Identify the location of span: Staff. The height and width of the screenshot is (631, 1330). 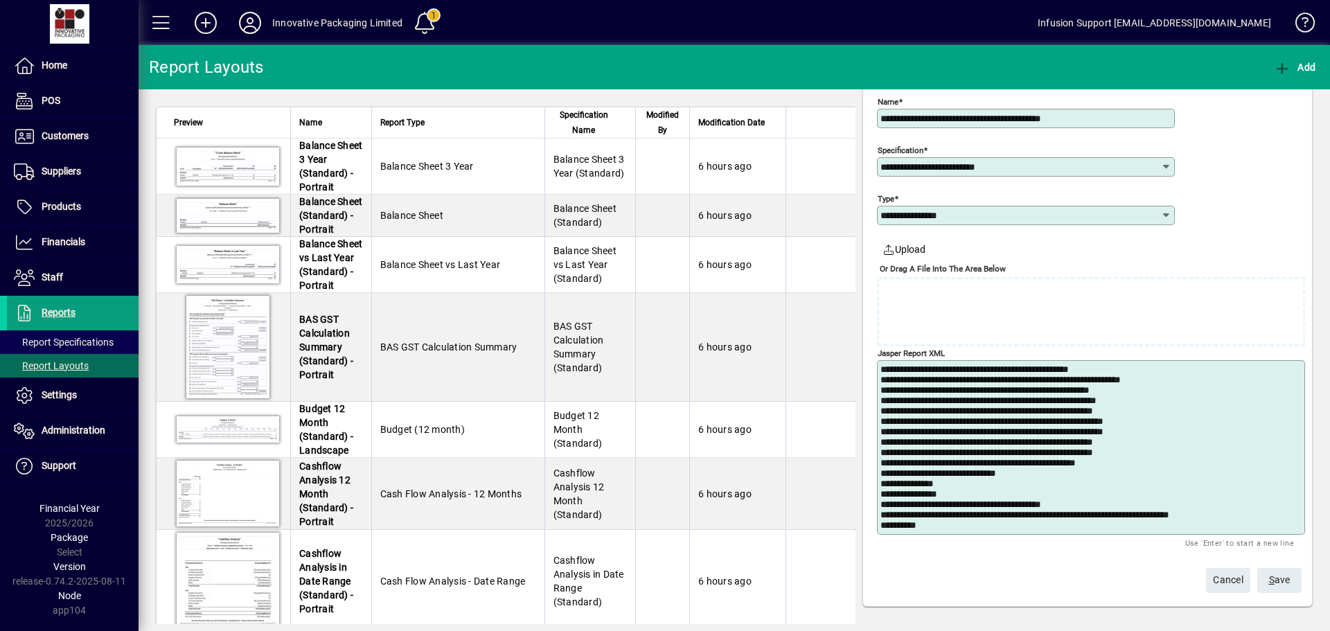
(52, 277).